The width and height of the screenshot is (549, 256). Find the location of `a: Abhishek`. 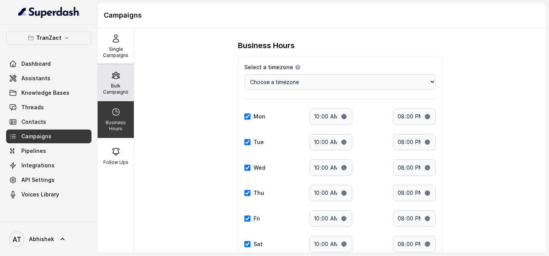

a: Abhishek is located at coordinates (49, 239).